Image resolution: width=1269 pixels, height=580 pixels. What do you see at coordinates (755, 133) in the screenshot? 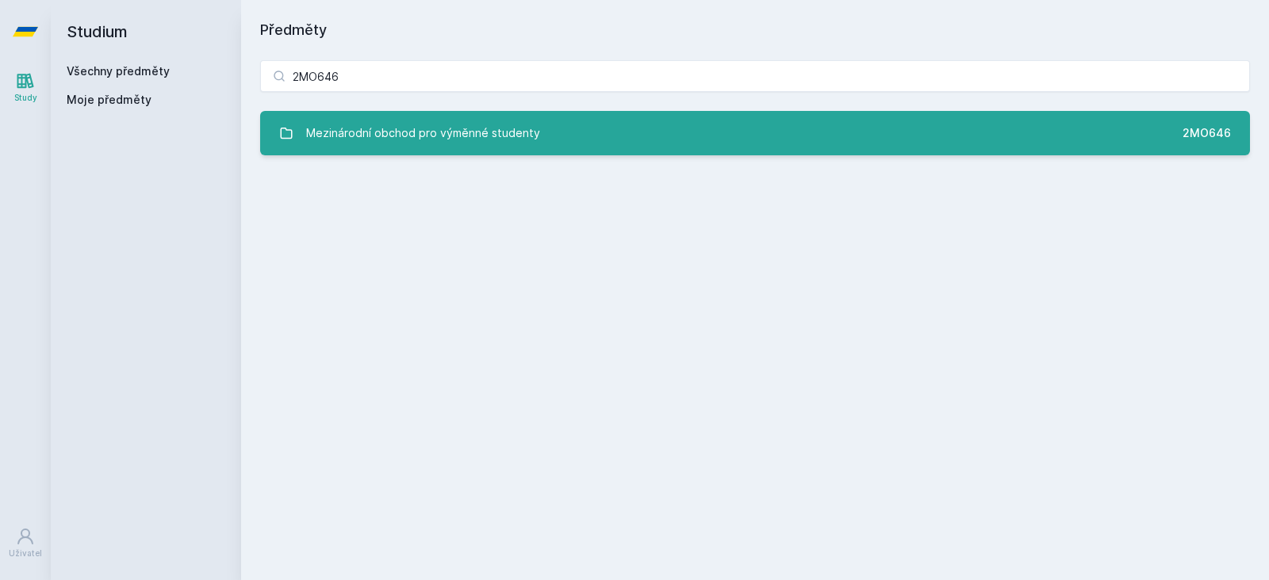
I see `a: Mezinárodní obchod pro výměnné studenty 2MO646` at bounding box center [755, 133].